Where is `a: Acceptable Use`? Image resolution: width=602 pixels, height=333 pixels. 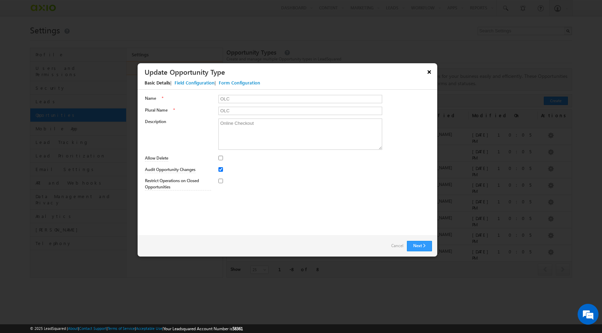
a: Acceptable Use is located at coordinates (149, 329).